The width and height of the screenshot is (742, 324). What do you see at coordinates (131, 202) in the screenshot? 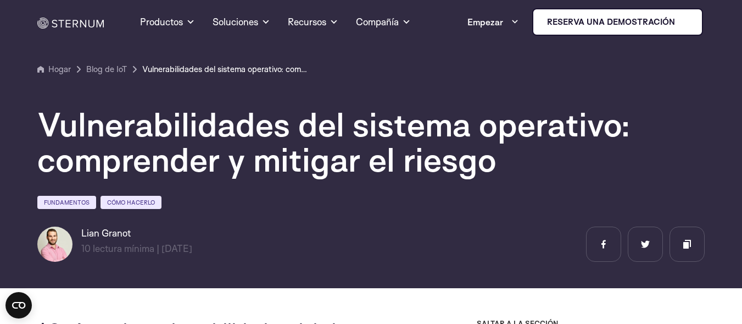
I see `a: Cómo hacerlo` at bounding box center [131, 202].